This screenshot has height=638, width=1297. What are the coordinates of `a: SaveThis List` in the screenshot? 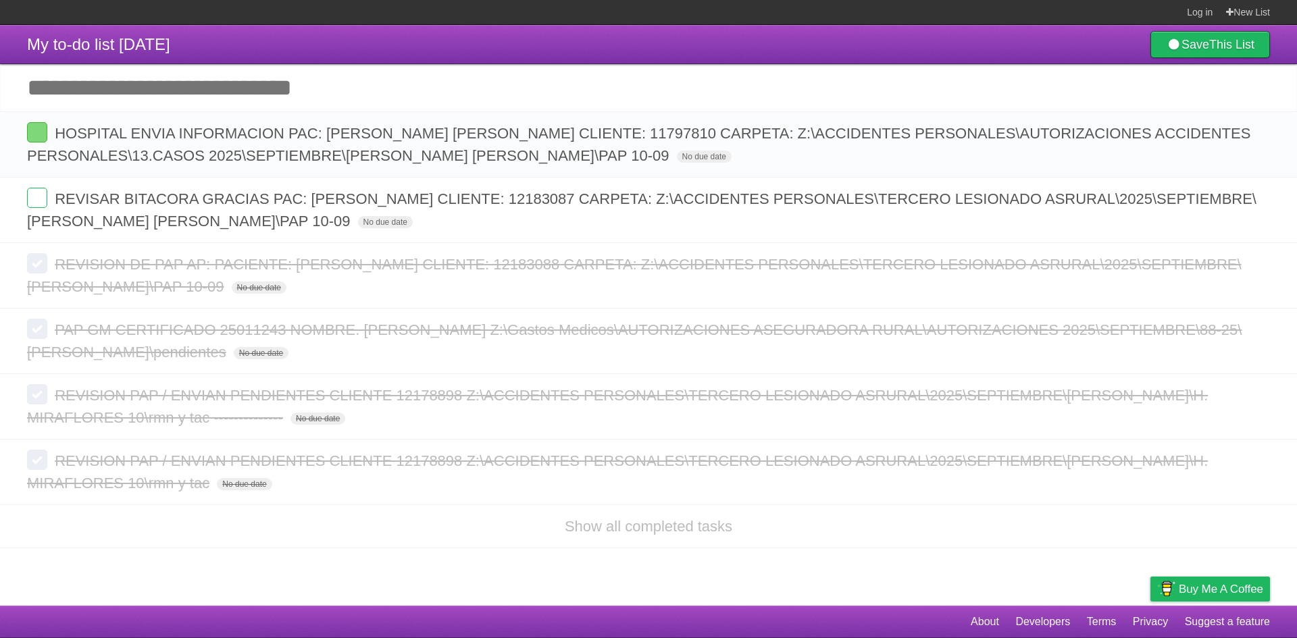 It's located at (1210, 45).